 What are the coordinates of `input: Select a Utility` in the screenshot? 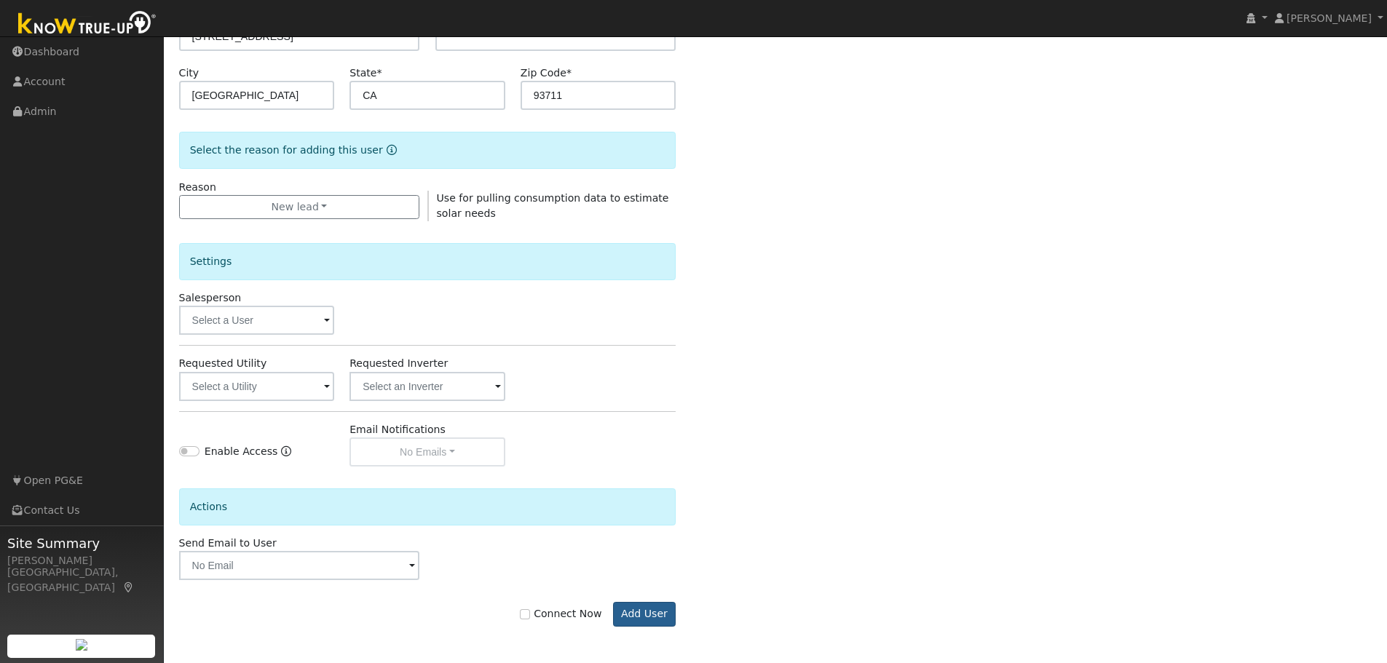 It's located at (257, 387).